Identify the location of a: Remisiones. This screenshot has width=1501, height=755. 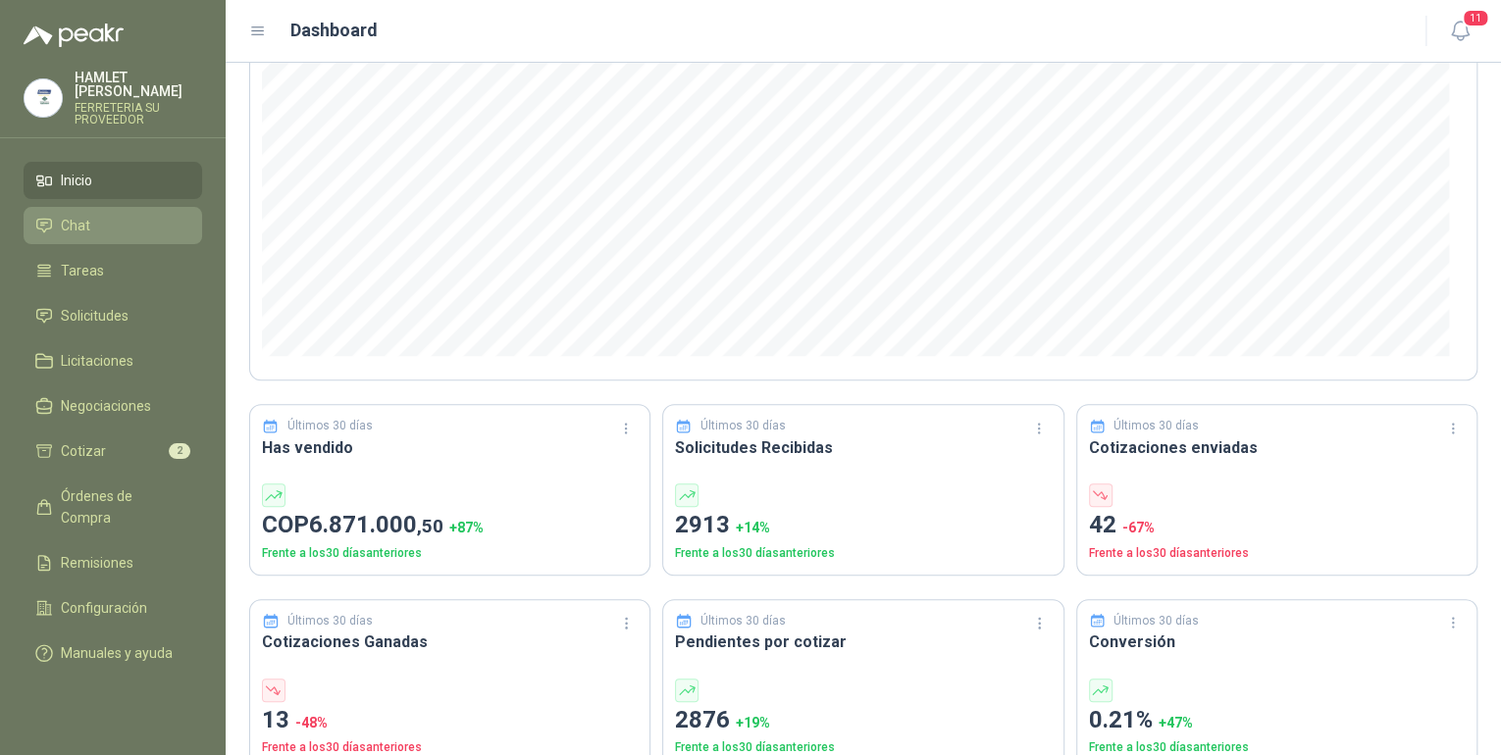
(113, 563).